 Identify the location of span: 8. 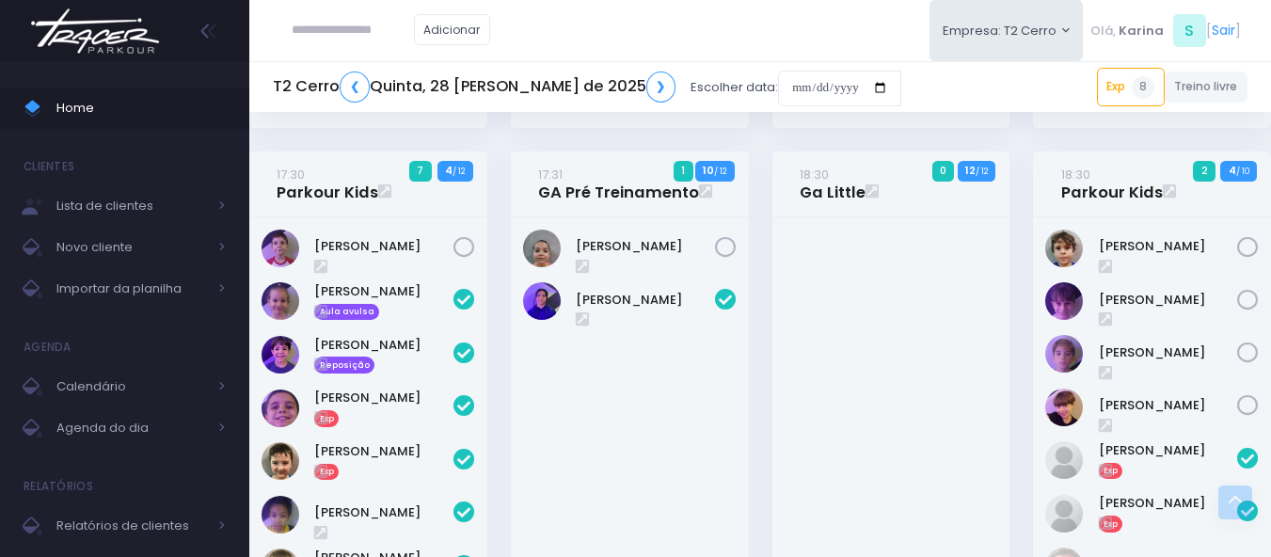
(1143, 87).